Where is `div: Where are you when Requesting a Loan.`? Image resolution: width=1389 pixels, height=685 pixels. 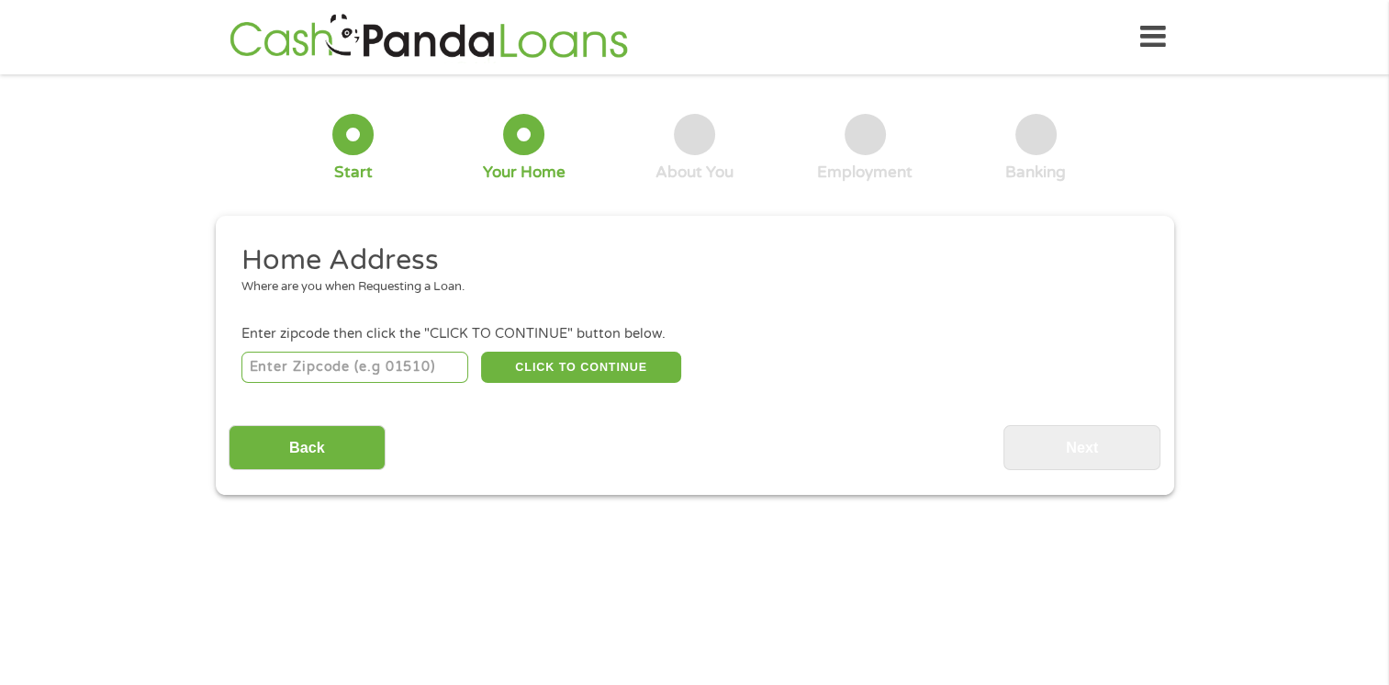 div: Where are you when Requesting a Loan. is located at coordinates (688, 287).